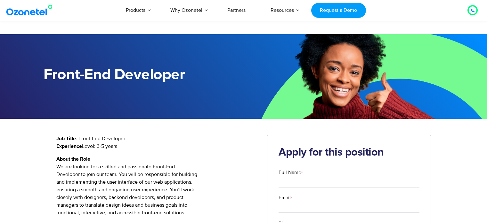 The image size is (487, 222). I want to click on strong: Experience, so click(69, 147).